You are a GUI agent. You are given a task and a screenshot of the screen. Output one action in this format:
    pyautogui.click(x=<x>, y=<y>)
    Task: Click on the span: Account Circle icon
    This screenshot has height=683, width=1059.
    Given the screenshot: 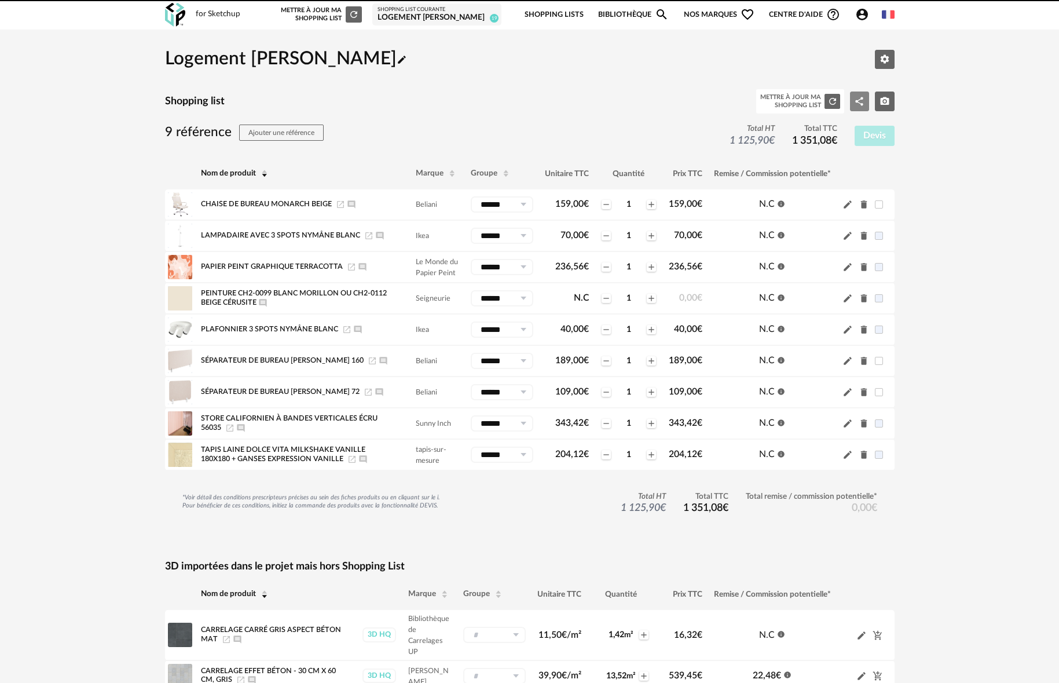 What is the action you would take?
    pyautogui.click(x=864, y=14)
    